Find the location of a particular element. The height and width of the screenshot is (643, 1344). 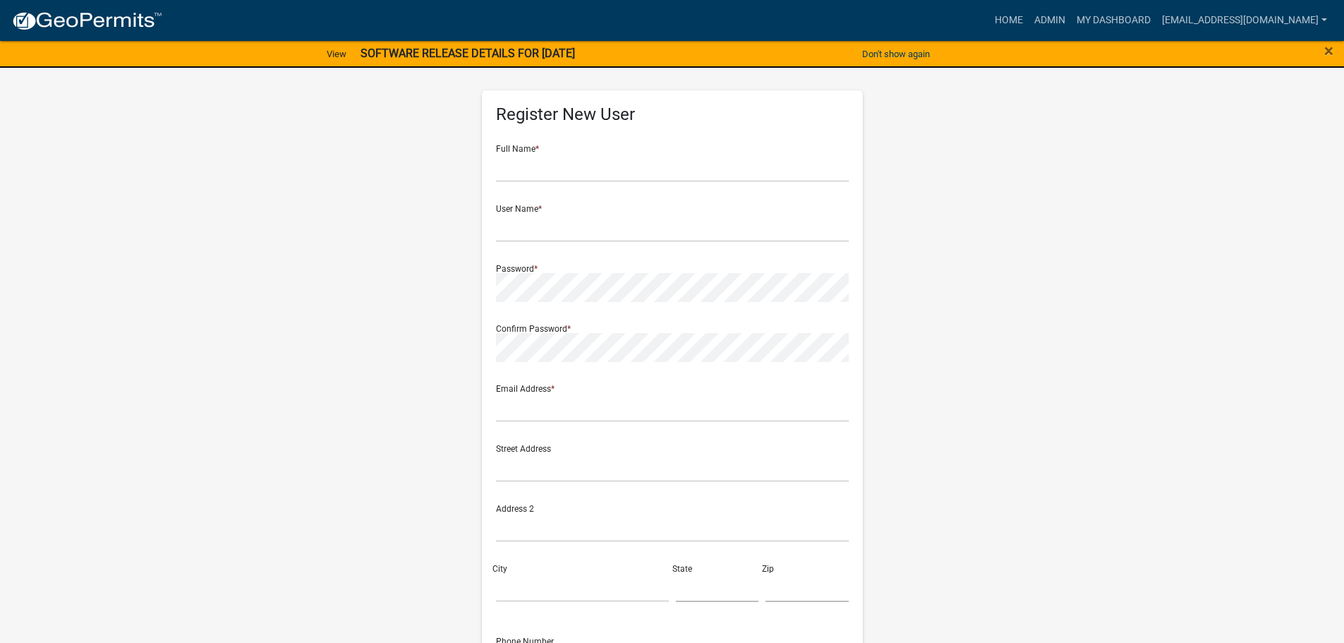

a: View is located at coordinates (337, 54).